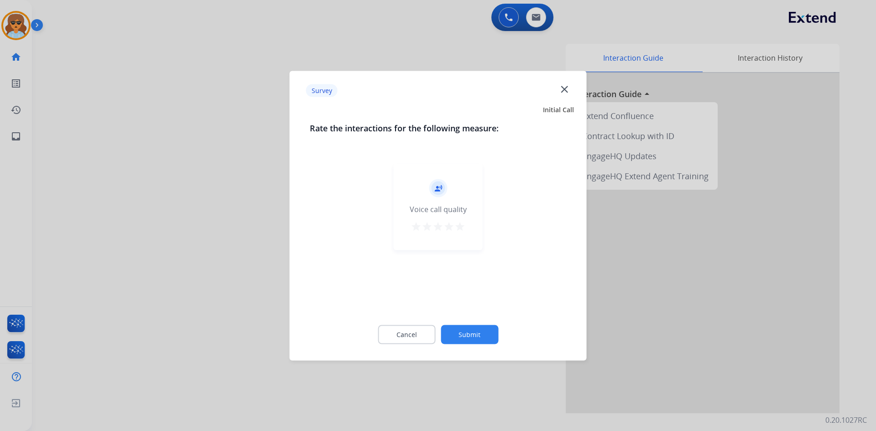 This screenshot has width=876, height=431. What do you see at coordinates (558, 110) in the screenshot?
I see `span: Initial Call` at bounding box center [558, 110].